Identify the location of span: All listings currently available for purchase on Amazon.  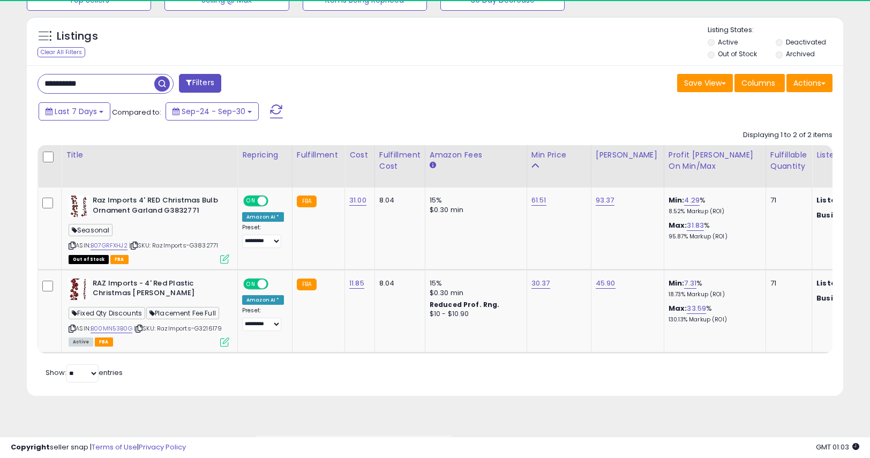
(81, 342).